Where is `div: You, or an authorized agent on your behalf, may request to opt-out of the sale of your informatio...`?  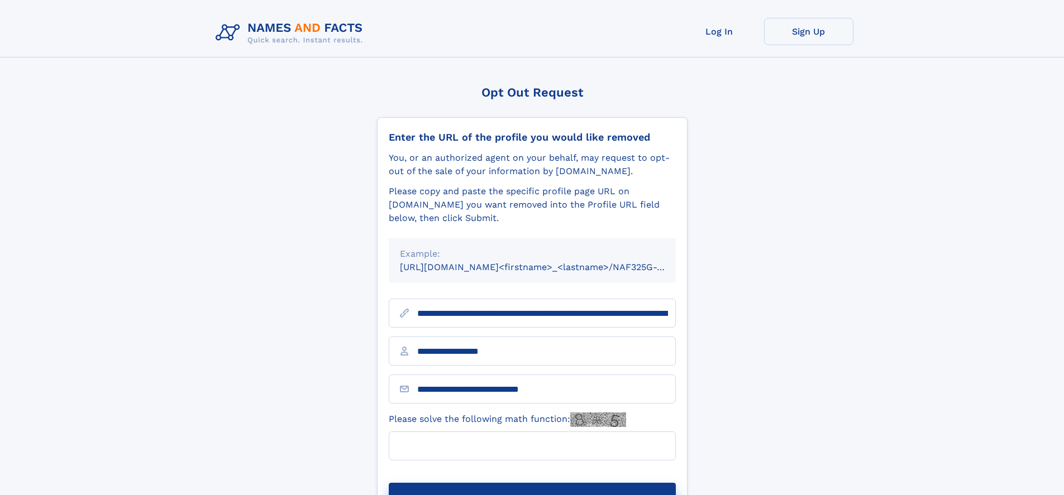 div: You, or an authorized agent on your behalf, may request to opt-out of the sale of your informatio... is located at coordinates (532, 165).